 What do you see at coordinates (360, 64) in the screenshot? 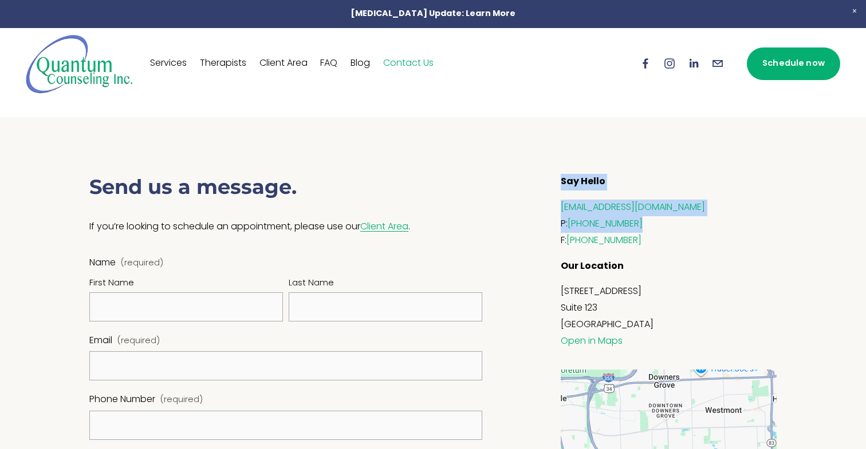
I see `a: Blog` at bounding box center [360, 64].